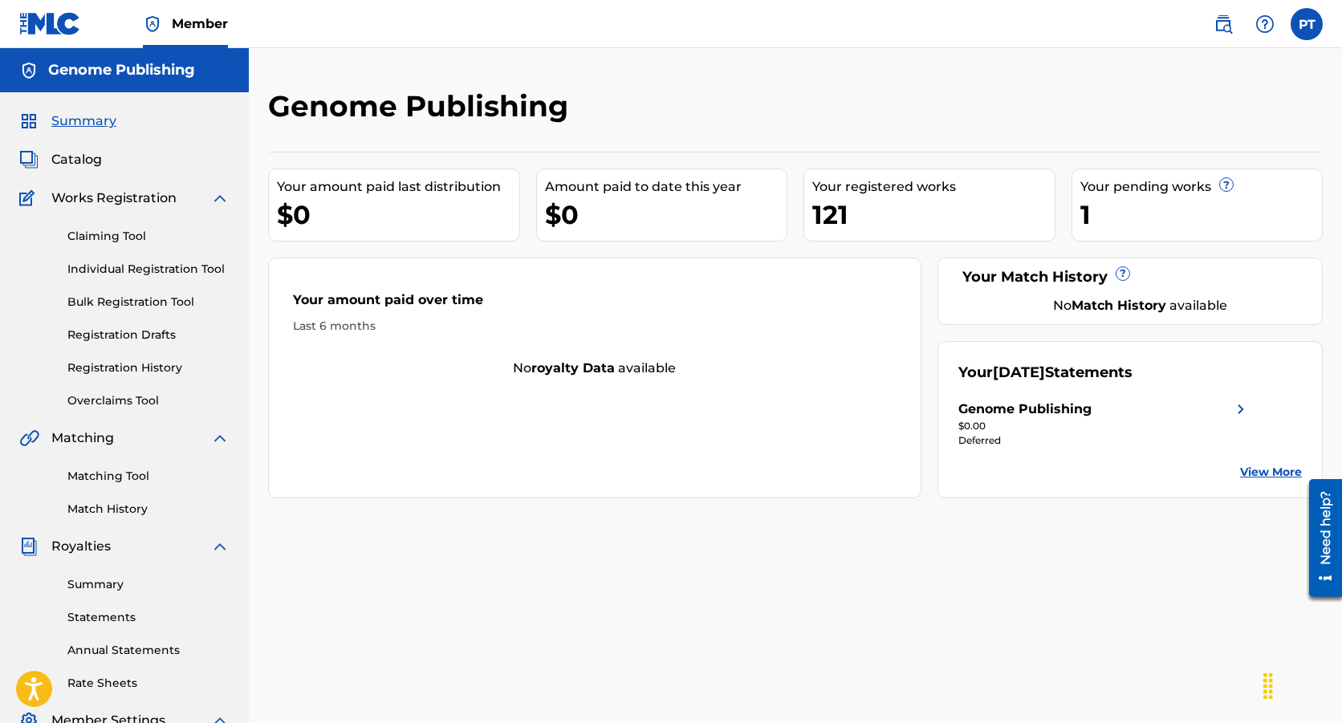 The image size is (1342, 723). I want to click on span: Matching, so click(83, 438).